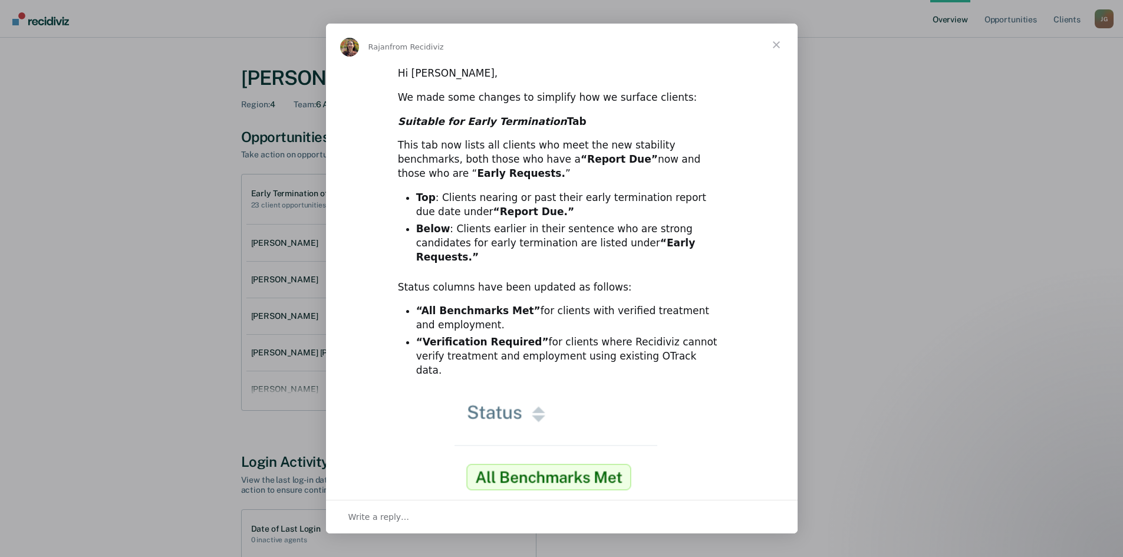  I want to click on li: for clients with verified treatment and employment., so click(570, 318).